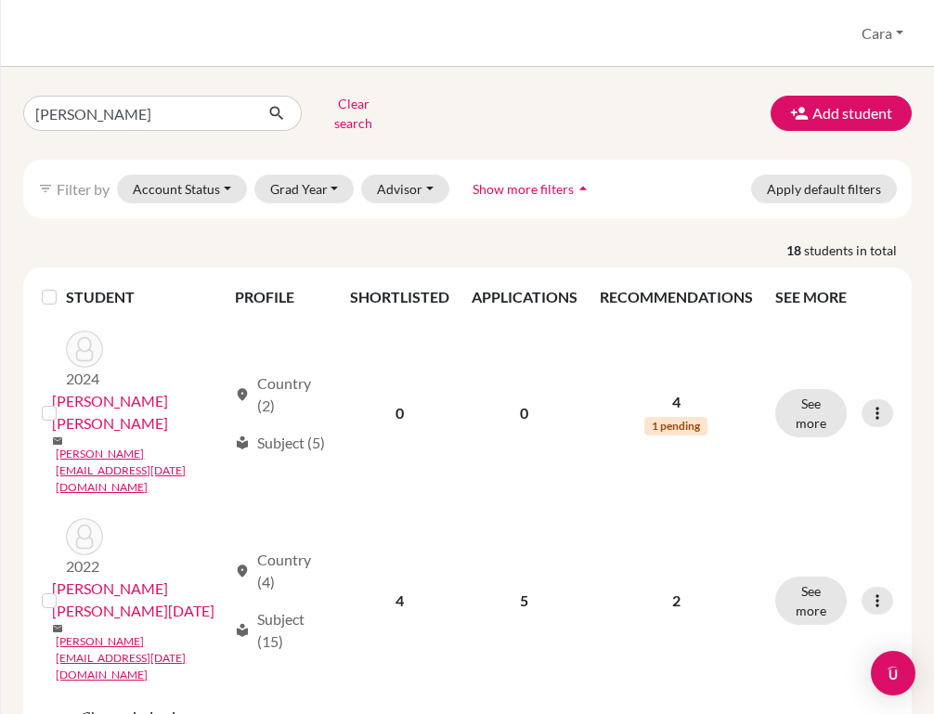 This screenshot has height=714, width=934. Describe the element at coordinates (182, 189) in the screenshot. I see `button: Account Status` at that location.